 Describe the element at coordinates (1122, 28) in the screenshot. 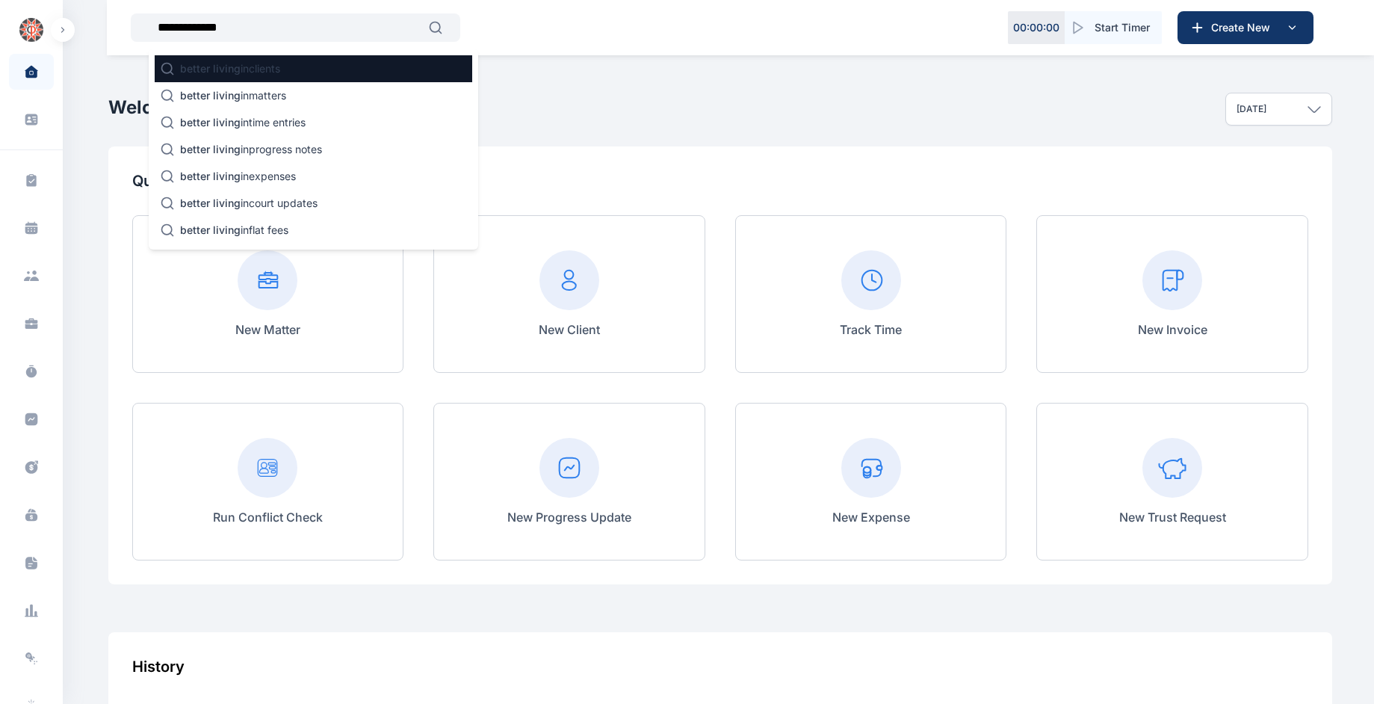

I see `span: Start Timer` at that location.